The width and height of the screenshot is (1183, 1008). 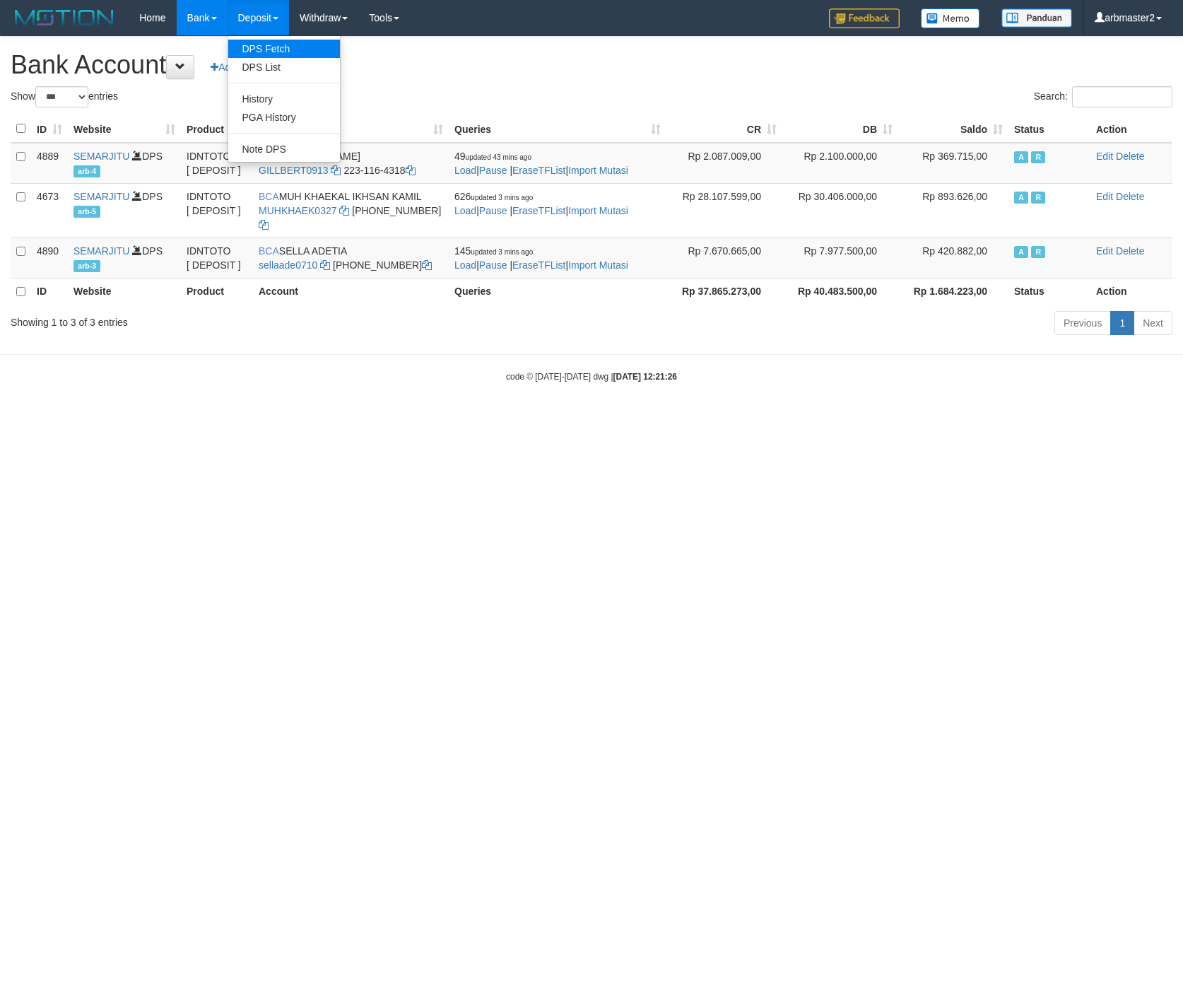 I want to click on th: DB: activate to sort column ascending, so click(x=840, y=129).